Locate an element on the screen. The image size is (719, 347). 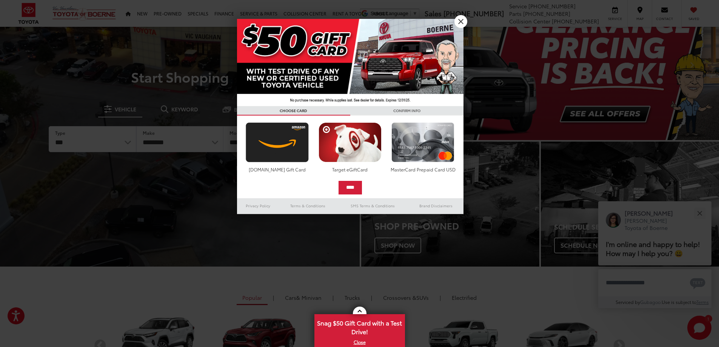
h3: CHOOSE CARD is located at coordinates (294, 111).